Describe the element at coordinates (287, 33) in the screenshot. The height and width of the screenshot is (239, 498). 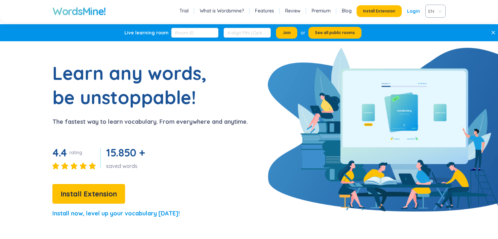
I see `button: Join` at that location.